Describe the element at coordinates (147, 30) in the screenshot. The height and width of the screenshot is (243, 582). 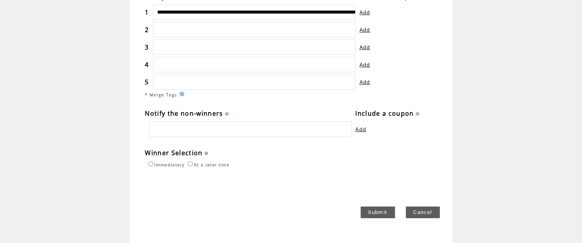
I see `span: 2` at that location.